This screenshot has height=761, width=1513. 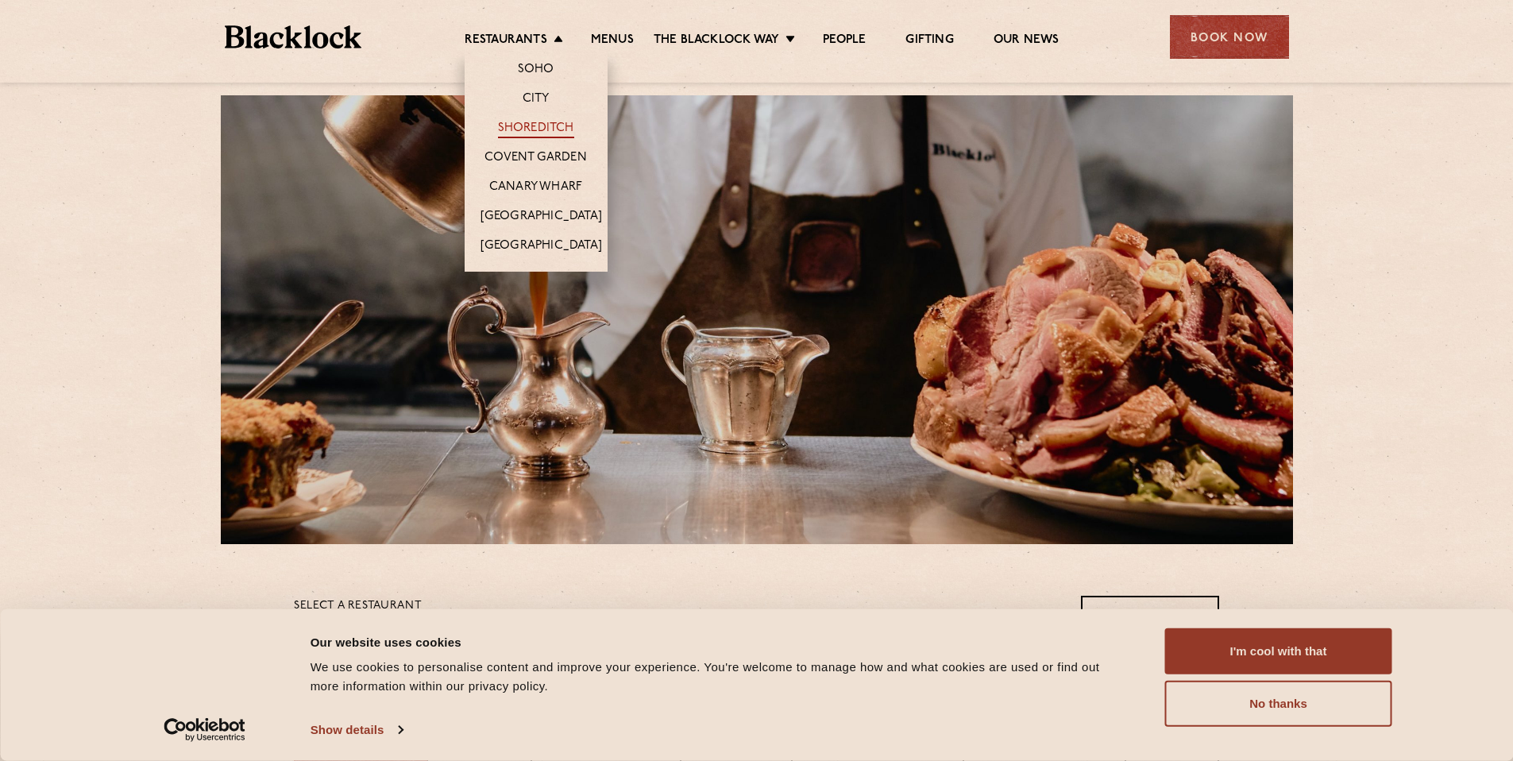 What do you see at coordinates (536, 129) in the screenshot?
I see `a: Shoreditch` at bounding box center [536, 129].